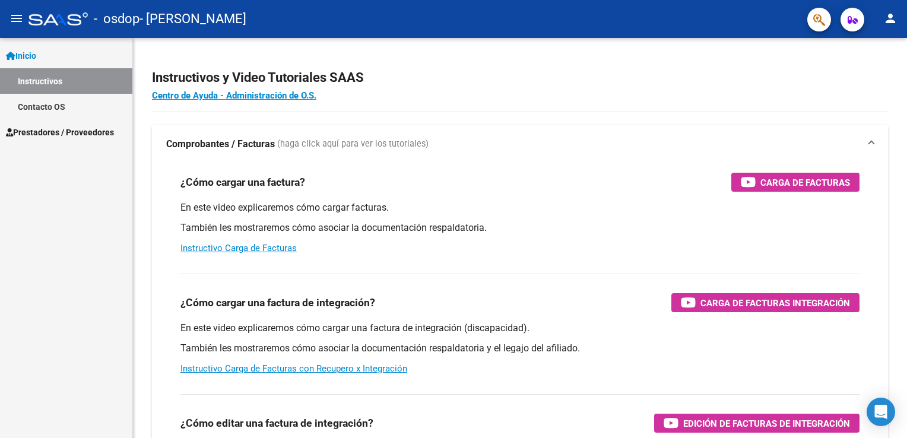 The width and height of the screenshot is (907, 438). I want to click on button: Carga de Facturas, so click(796, 182).